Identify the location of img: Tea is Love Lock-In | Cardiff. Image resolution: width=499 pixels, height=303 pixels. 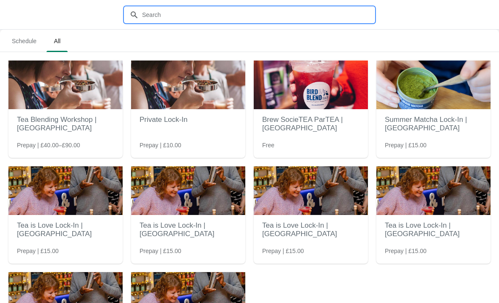
(434, 190).